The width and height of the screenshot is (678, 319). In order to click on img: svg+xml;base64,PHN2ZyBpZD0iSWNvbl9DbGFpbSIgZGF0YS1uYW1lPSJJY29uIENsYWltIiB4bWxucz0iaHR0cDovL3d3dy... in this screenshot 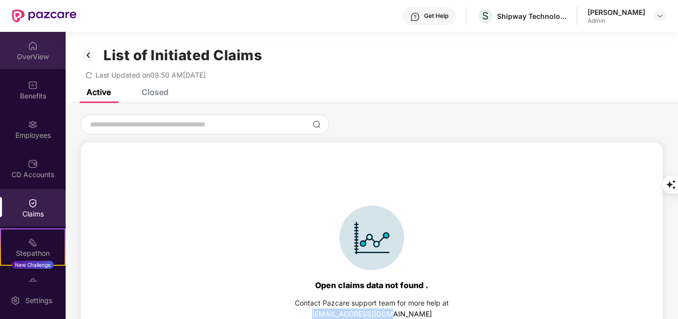, I will do `click(372, 238)`.